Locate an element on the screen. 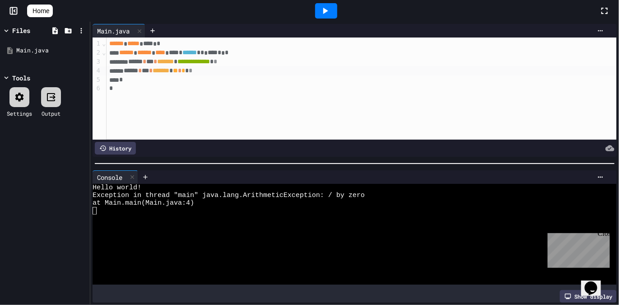 The width and height of the screenshot is (619, 305). div: 3 is located at coordinates (97, 62).